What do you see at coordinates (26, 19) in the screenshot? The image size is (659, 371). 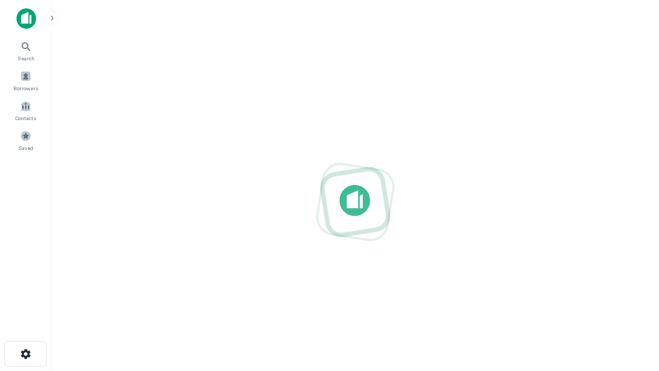 I see `img: capitalize-icon.png` at bounding box center [26, 19].